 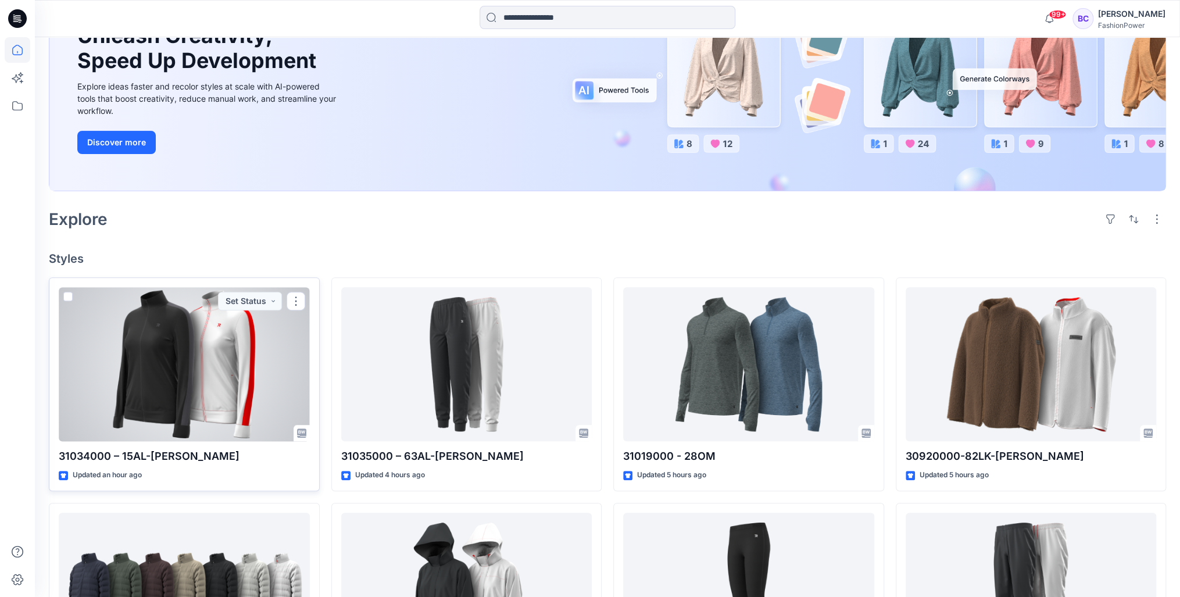 What do you see at coordinates (1057, 15) in the screenshot?
I see `span: 99+` at bounding box center [1057, 15].